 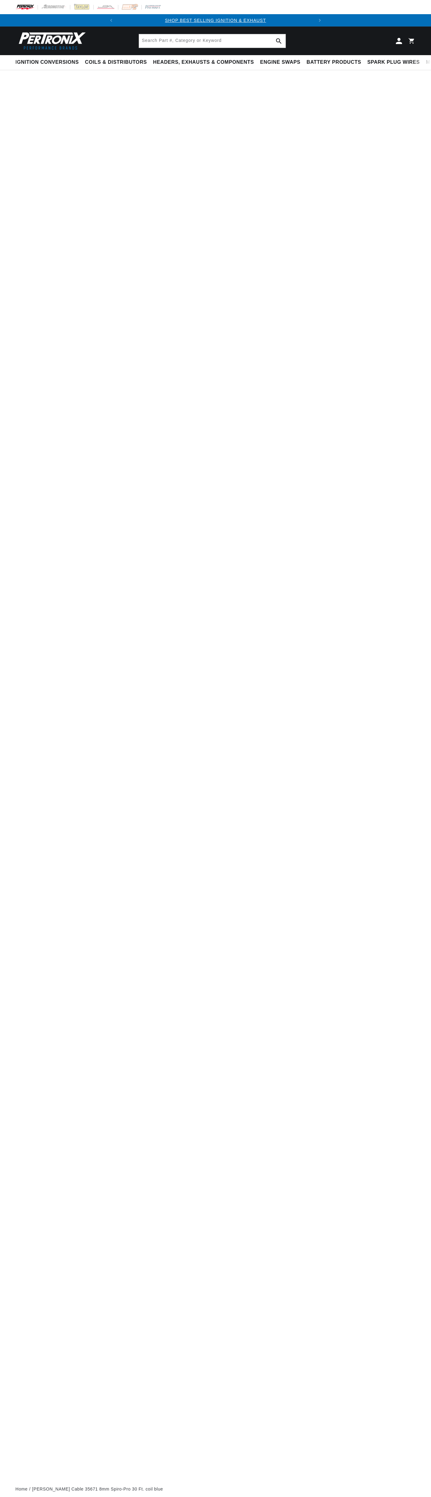 I want to click on summary: Coils & Distributors, so click(x=116, y=62).